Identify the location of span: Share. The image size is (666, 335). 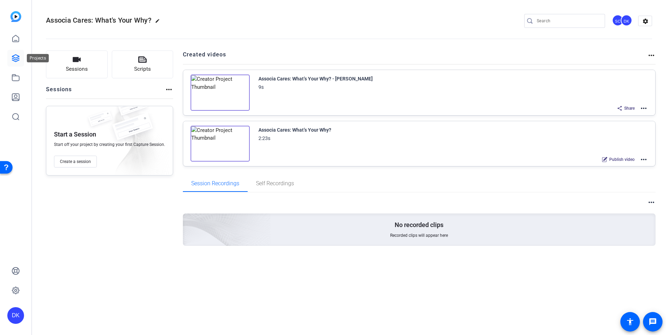
(630, 108).